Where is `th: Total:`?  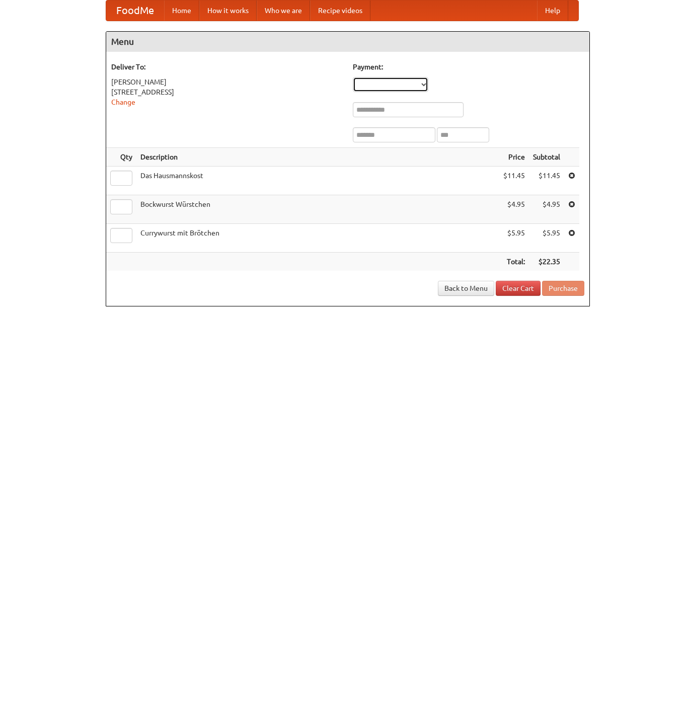
th: Total: is located at coordinates (514, 262).